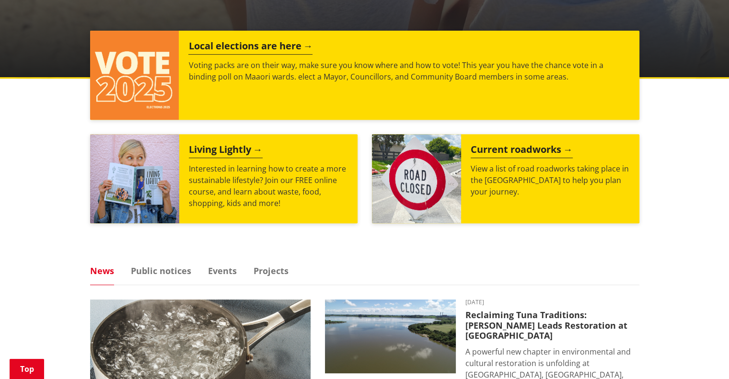 This screenshot has width=729, height=379. What do you see at coordinates (271, 271) in the screenshot?
I see `a: Projects` at bounding box center [271, 271].